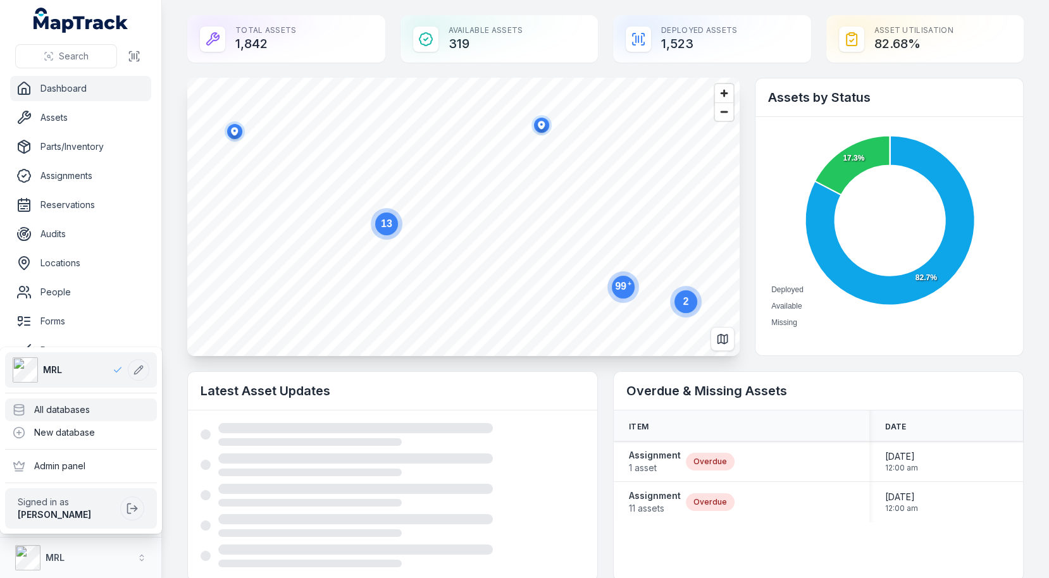 This screenshot has width=1049, height=578. Describe the element at coordinates (81, 410) in the screenshot. I see `div: All databases` at that location.